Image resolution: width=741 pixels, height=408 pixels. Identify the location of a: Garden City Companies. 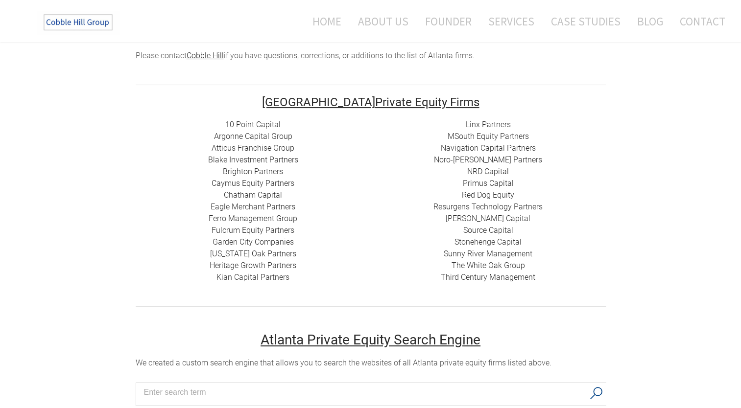
(253, 242).